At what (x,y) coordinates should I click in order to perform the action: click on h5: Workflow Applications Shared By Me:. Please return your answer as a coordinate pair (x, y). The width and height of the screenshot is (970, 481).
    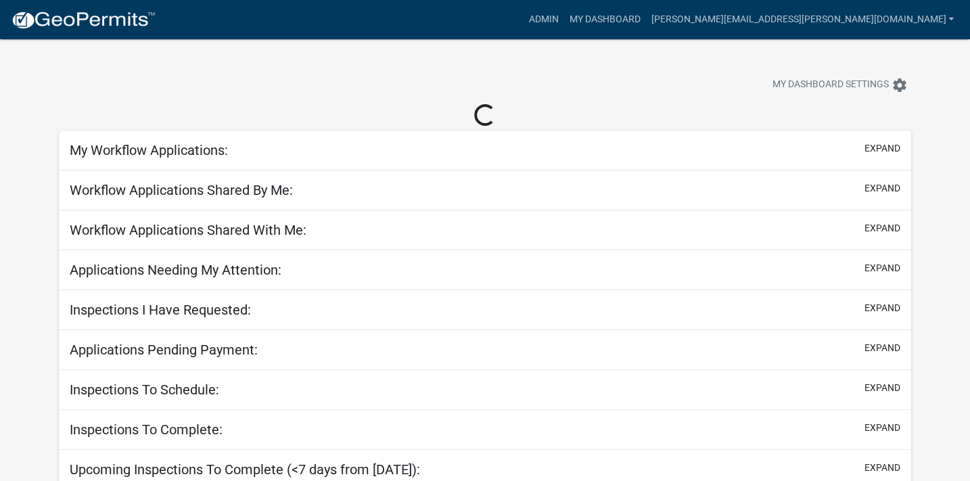
    Looking at the image, I should click on (181, 190).